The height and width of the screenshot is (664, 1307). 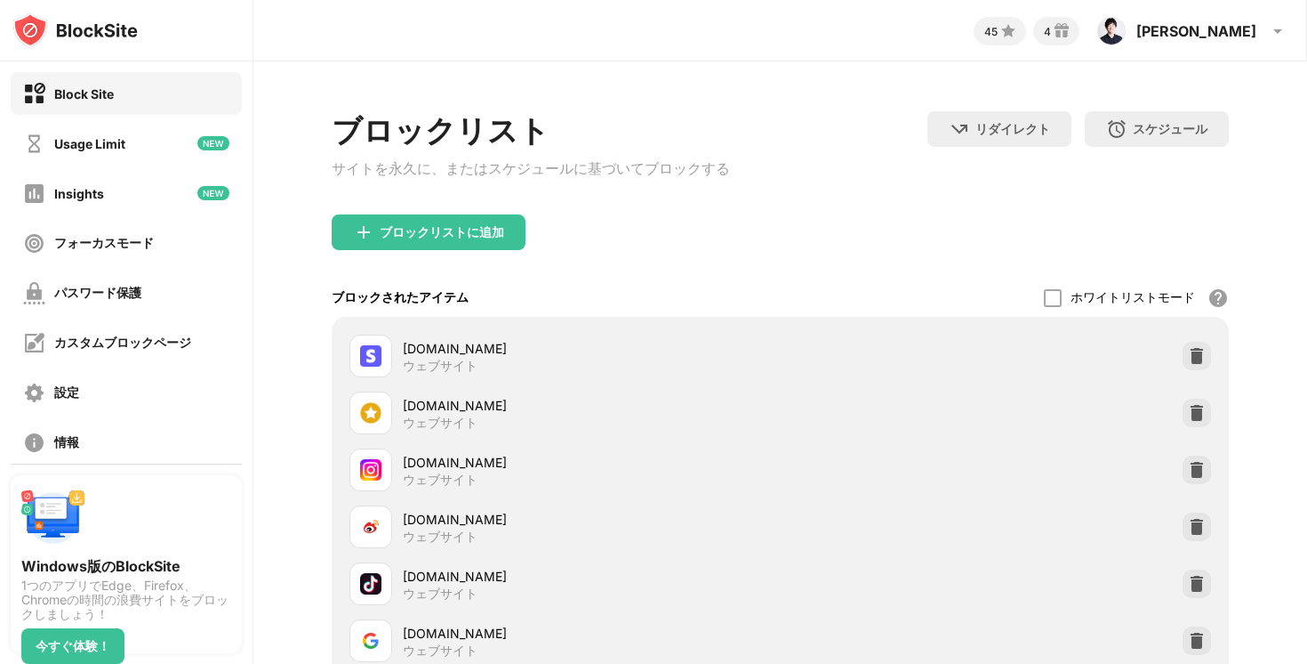 I want to click on div: スケジュール, so click(x=1171, y=129).